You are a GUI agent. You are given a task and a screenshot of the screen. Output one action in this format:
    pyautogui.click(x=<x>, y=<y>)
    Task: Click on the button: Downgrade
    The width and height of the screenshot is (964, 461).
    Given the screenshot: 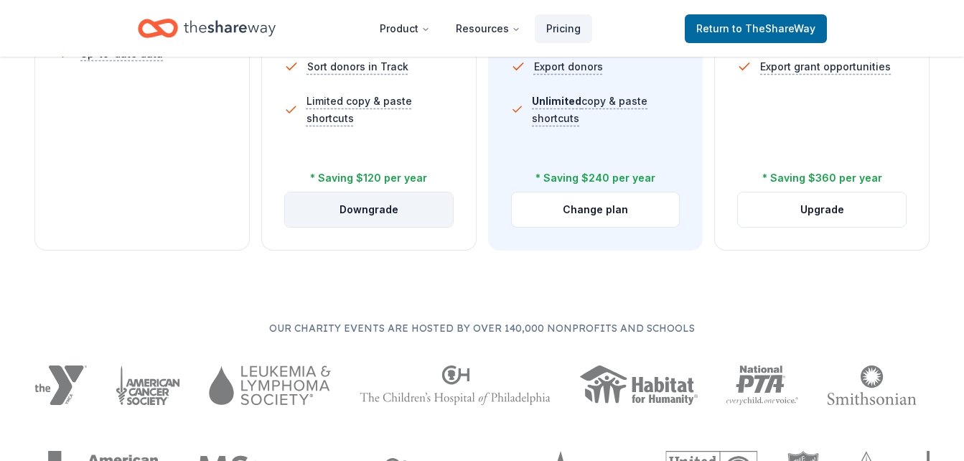 What is the action you would take?
    pyautogui.click(x=369, y=210)
    